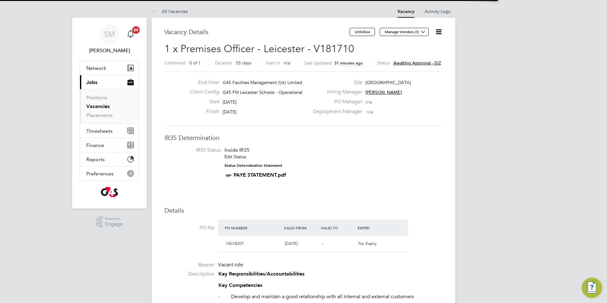 This screenshot has height=303, width=607. Describe the element at coordinates (273, 63) in the screenshot. I see `label: Start In` at that location.